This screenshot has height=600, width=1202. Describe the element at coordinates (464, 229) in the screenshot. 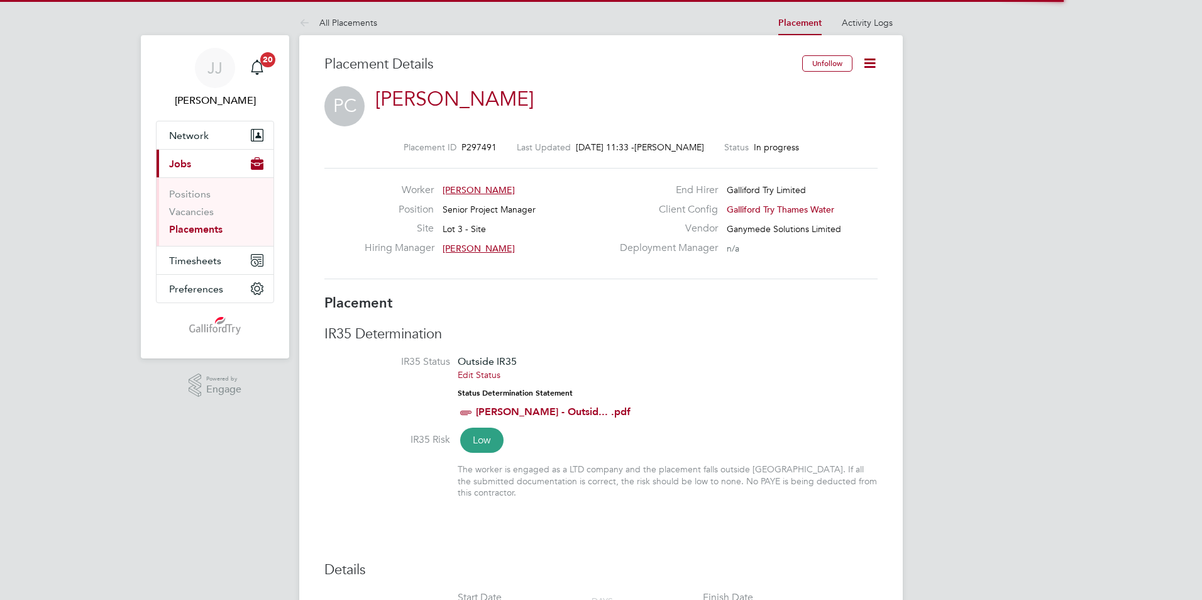

I see `span: Lot 3 - Site` at that location.